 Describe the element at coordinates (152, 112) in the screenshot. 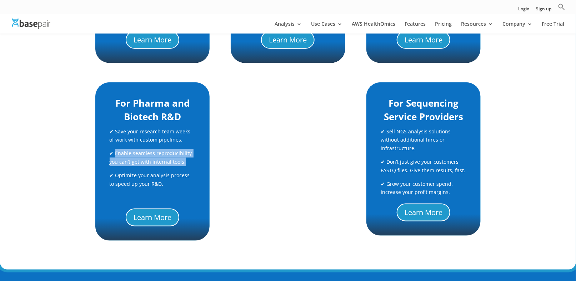

I see `h2: For Pharma and Biotech R&D` at that location.